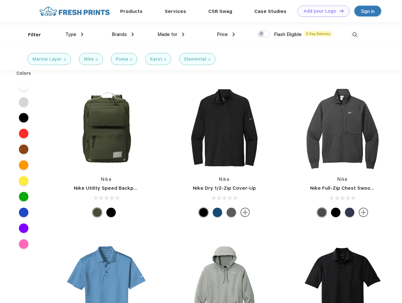 Image resolution: width=402 pixels, height=303 pixels. Describe the element at coordinates (368, 11) in the screenshot. I see `a: Sign in` at that location.